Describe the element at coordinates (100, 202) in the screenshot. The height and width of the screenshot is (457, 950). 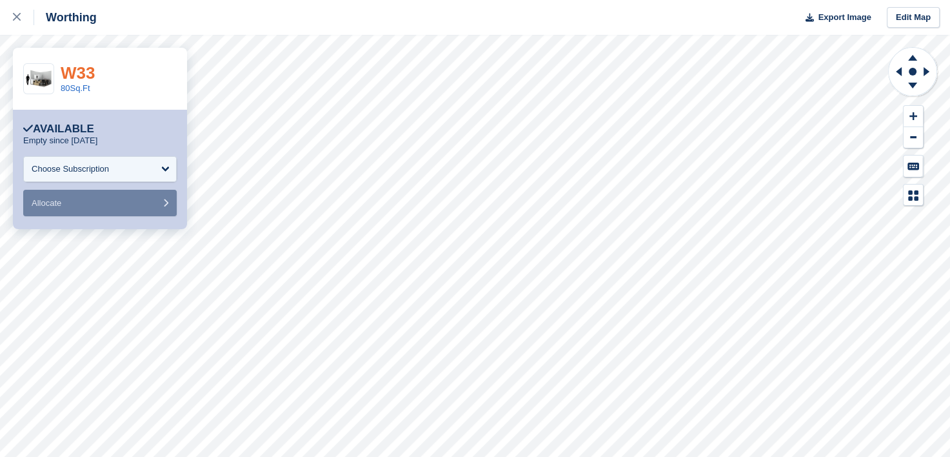
I see `button: Allocate` at that location.